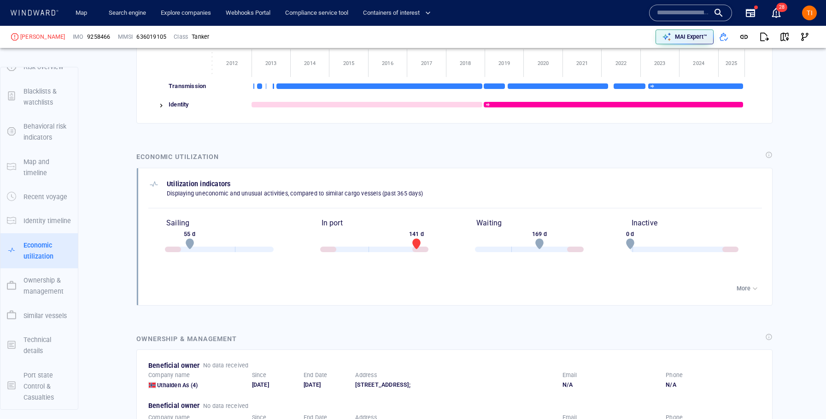 This screenshot has width=826, height=419. What do you see at coordinates (724, 37) in the screenshot?
I see `button: Add to vessel list` at bounding box center [724, 37].